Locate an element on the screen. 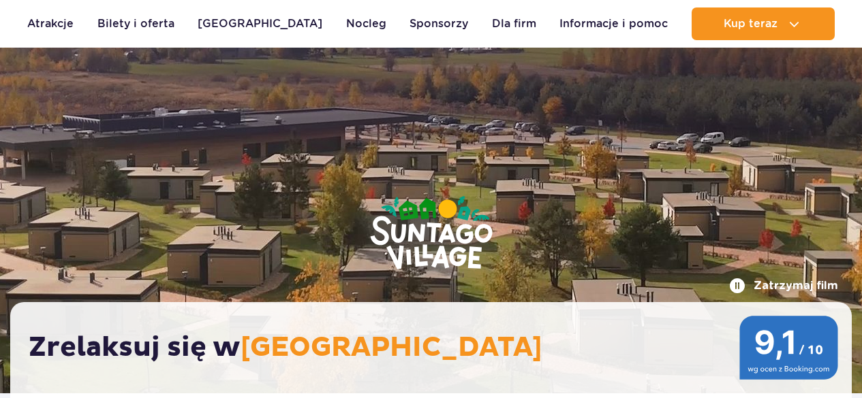 The image size is (862, 398). a: Nocleg is located at coordinates (366, 24).